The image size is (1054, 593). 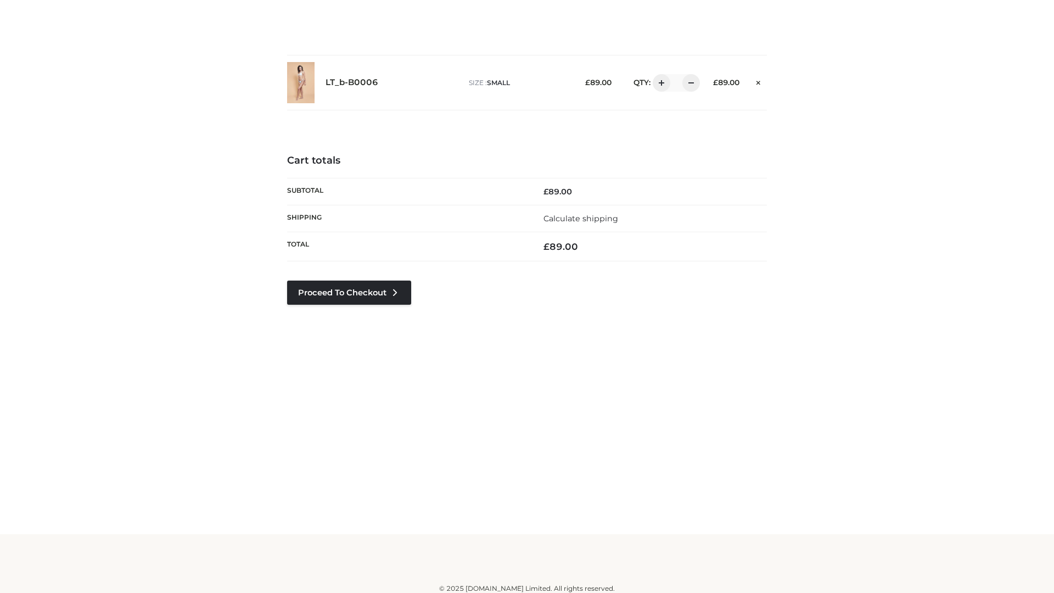 What do you see at coordinates (518, 83) in the screenshot?
I see `p: size :` at bounding box center [518, 83].